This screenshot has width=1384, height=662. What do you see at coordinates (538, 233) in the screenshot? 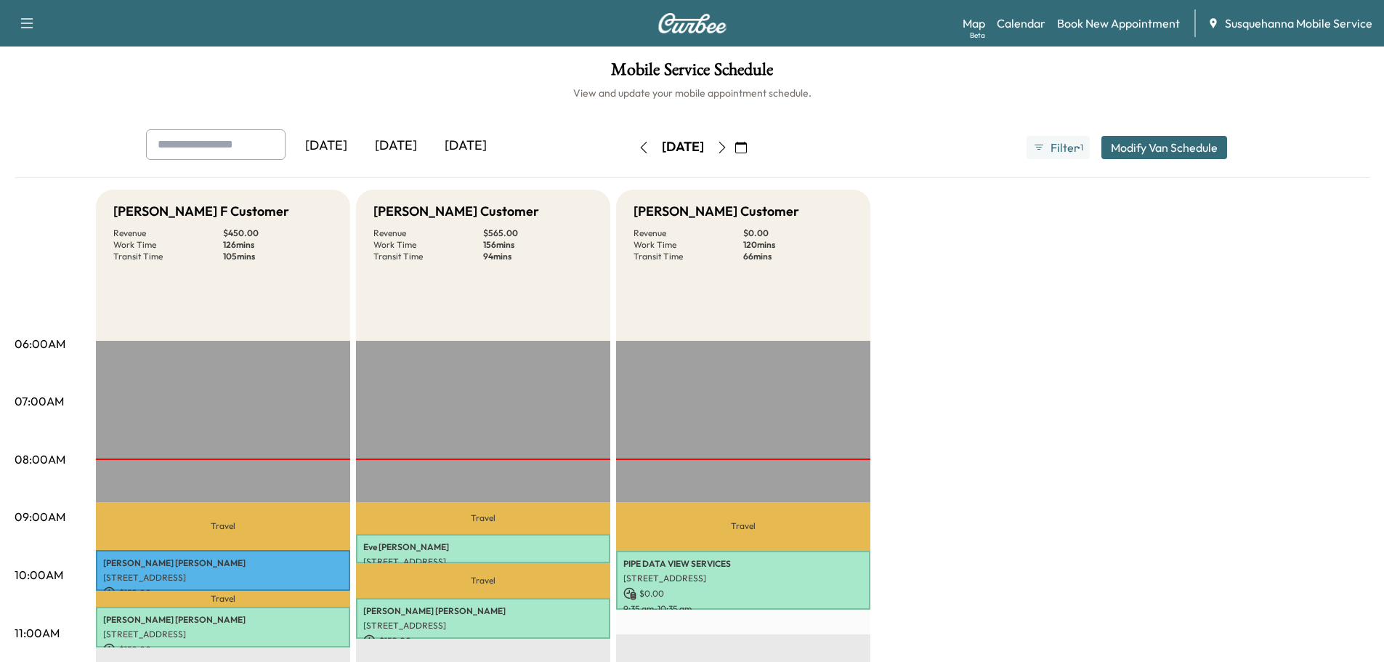
I see `p: $ 565.00` at bounding box center [538, 233].